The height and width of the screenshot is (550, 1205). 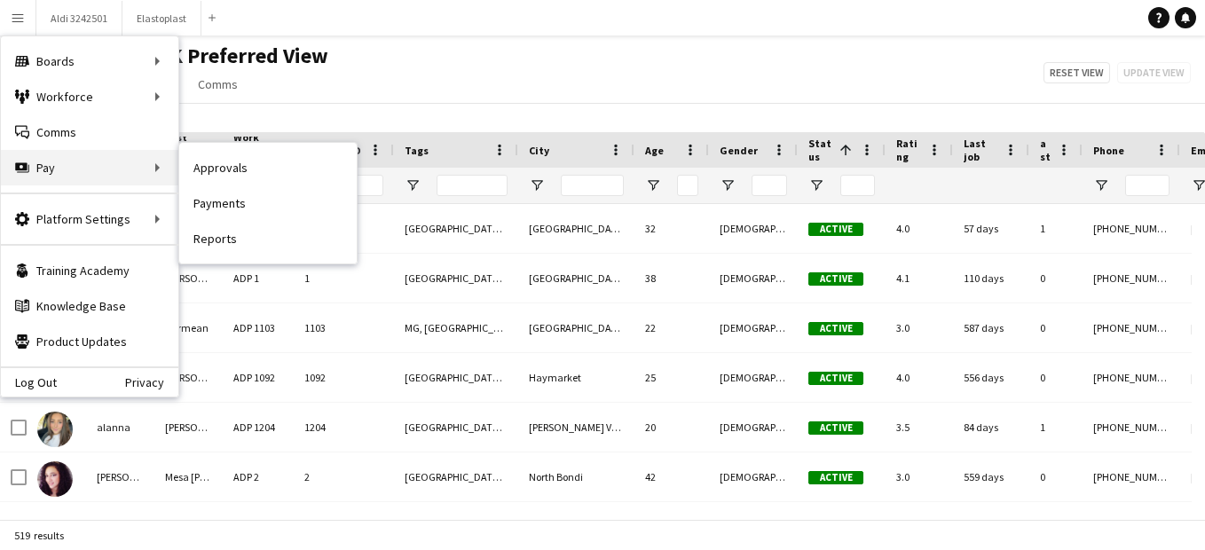 What do you see at coordinates (307, 477) in the screenshot?
I see `span: 2` at bounding box center [307, 477].